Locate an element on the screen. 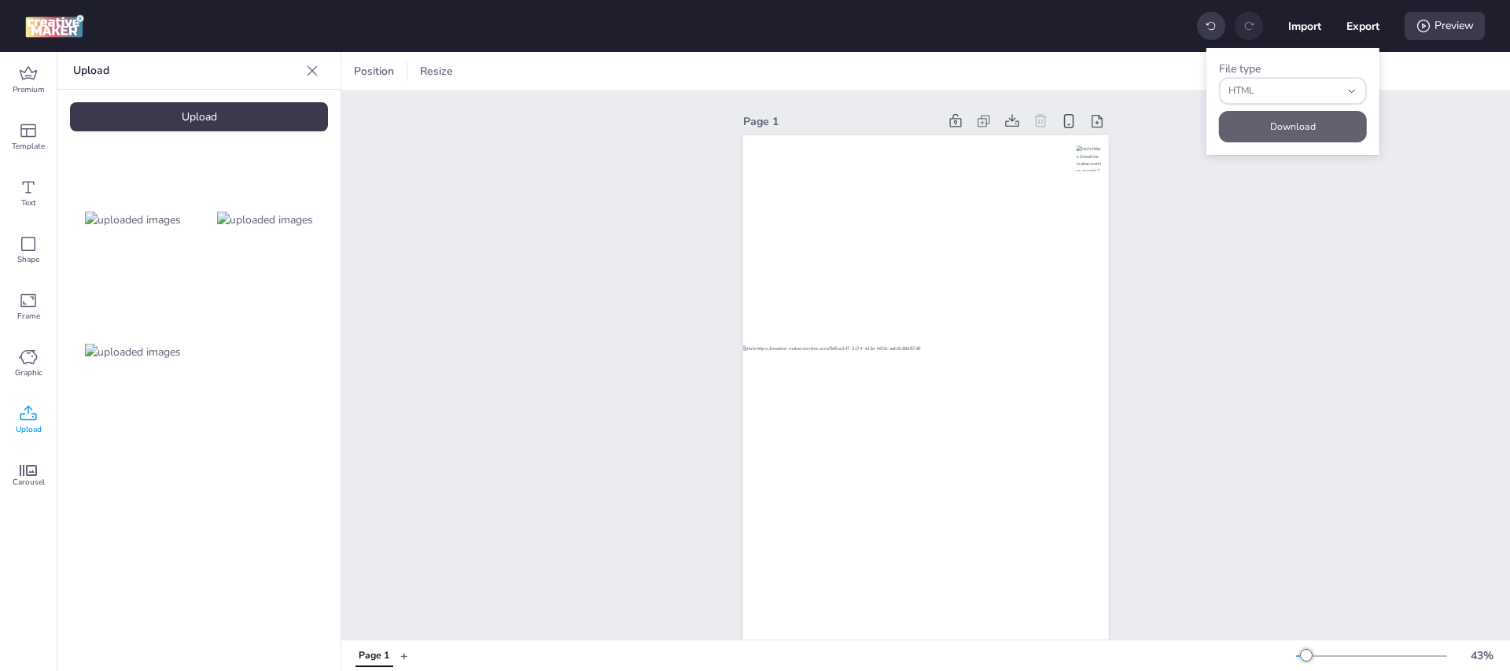 This screenshot has height=671, width=1510. span: Upload is located at coordinates (28, 429).